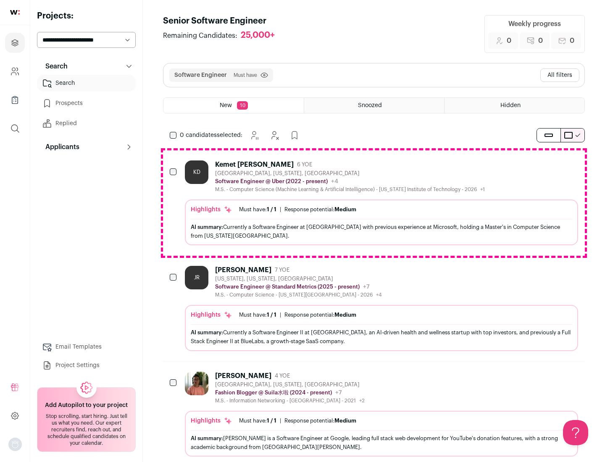 The height and width of the screenshot is (462, 605). What do you see at coordinates (510, 105) in the screenshot?
I see `span: Hidden` at bounding box center [510, 105].